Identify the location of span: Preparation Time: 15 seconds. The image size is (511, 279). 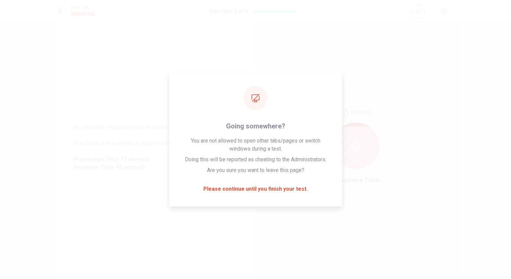
(155, 159).